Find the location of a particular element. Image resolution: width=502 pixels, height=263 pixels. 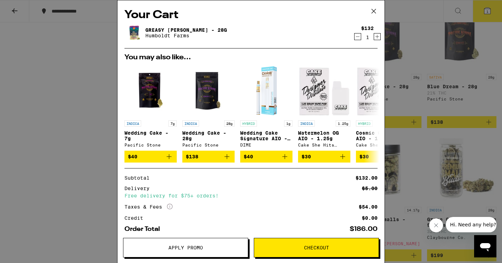

div: DIME is located at coordinates (266, 145).